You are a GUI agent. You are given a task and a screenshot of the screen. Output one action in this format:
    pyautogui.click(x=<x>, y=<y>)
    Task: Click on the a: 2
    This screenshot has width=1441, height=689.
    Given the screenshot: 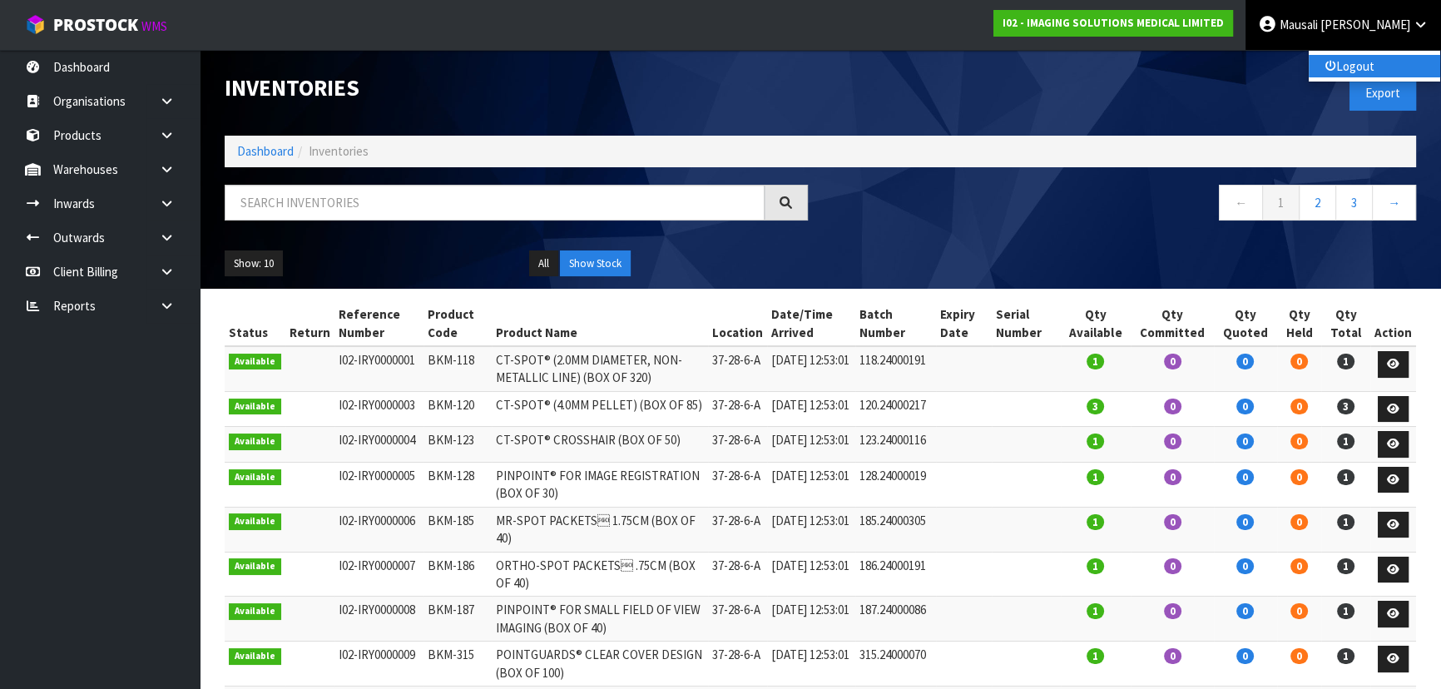 What is the action you would take?
    pyautogui.click(x=1317, y=202)
    